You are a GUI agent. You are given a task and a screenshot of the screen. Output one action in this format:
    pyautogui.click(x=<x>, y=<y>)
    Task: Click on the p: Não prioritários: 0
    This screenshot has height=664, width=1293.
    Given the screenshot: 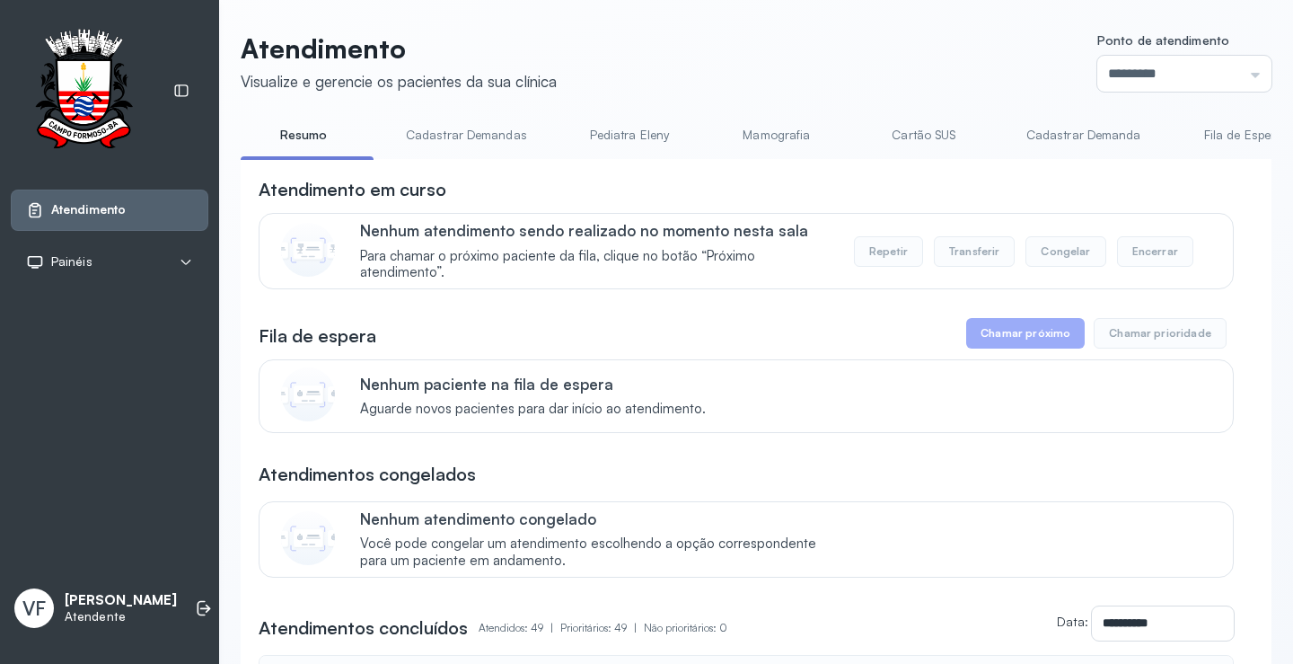 What is the action you would take?
    pyautogui.click(x=685, y=628)
    